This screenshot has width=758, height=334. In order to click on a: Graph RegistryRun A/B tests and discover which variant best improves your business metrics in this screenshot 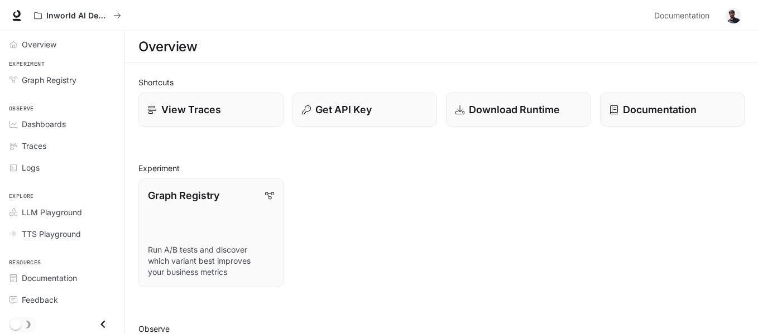, I will do `click(211, 233)`.